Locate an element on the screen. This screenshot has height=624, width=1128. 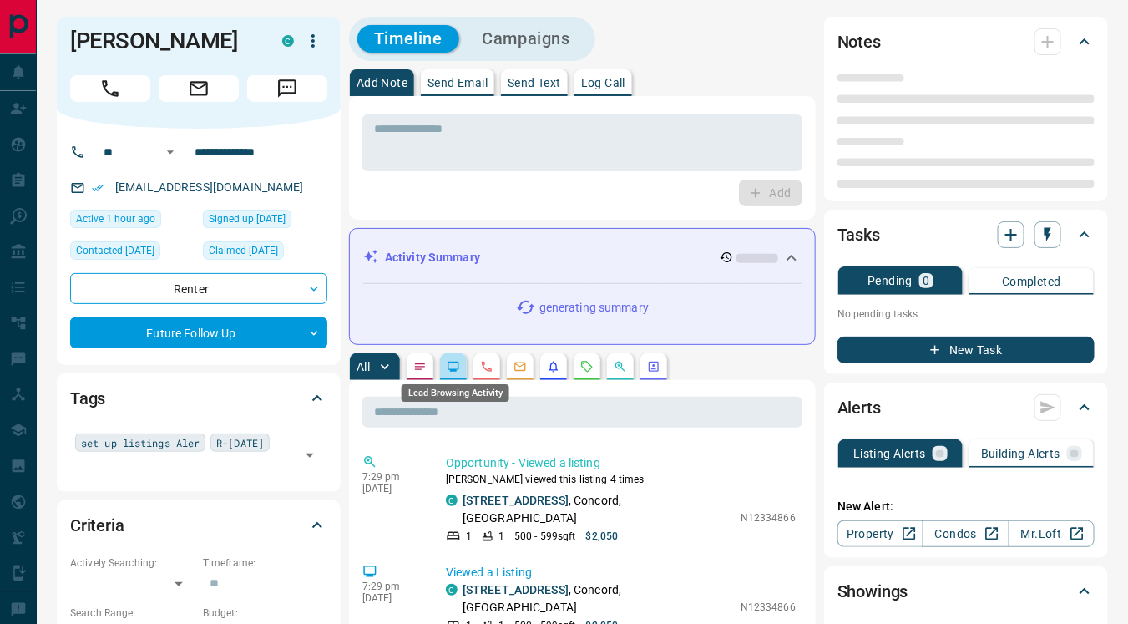
p: 500 - 599 sqft is located at coordinates (545, 536).